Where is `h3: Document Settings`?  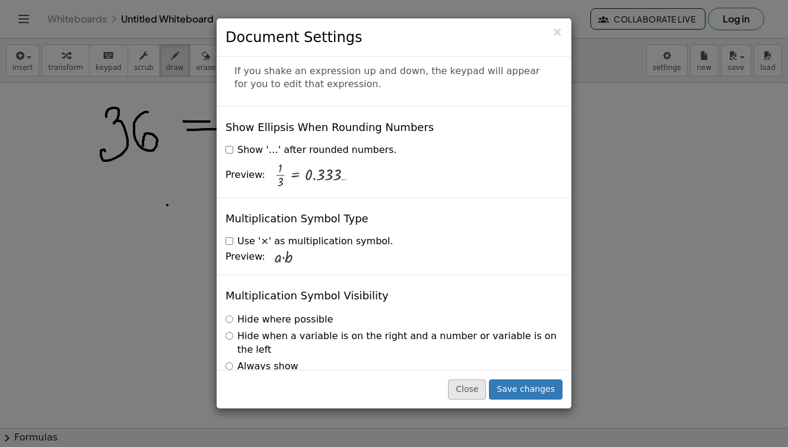 h3: Document Settings is located at coordinates (394, 37).